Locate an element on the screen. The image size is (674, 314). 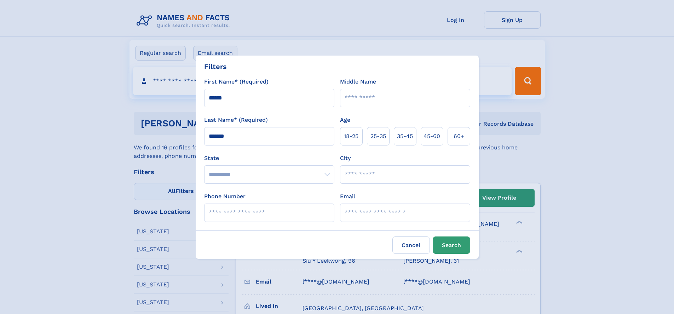
label: Phone Number is located at coordinates (225, 196).